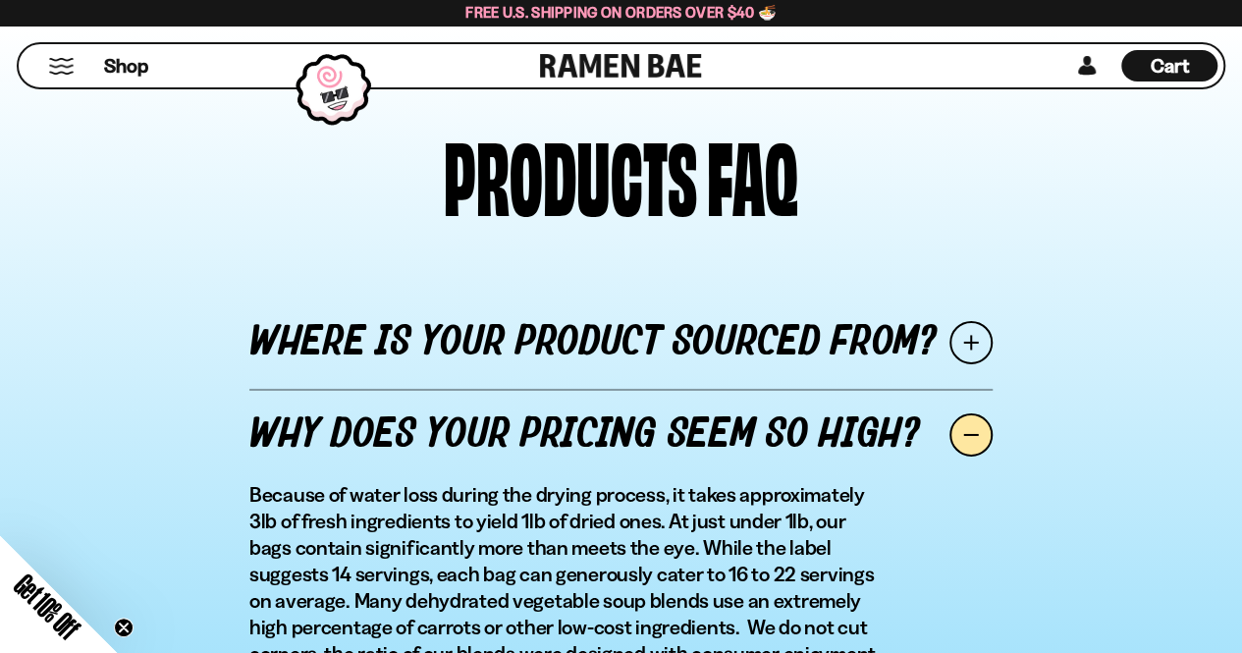 This screenshot has width=1242, height=653. I want to click on div: FAQ, so click(752, 173).